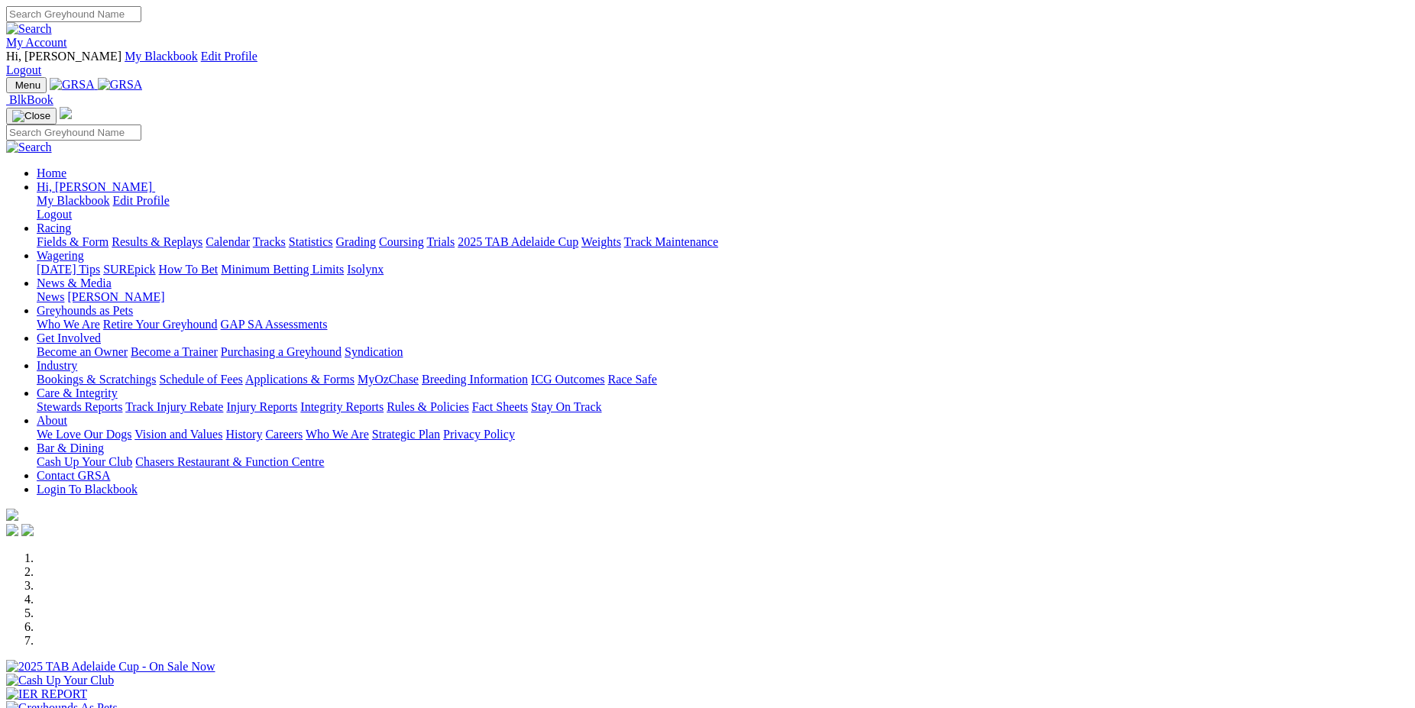 The width and height of the screenshot is (1415, 708). Describe the element at coordinates (566, 406) in the screenshot. I see `a: Stay On Track` at that location.